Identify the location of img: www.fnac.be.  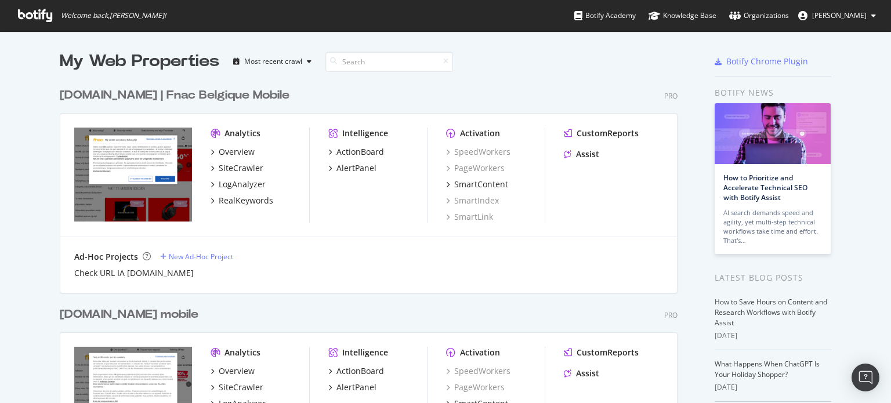
(133, 175).